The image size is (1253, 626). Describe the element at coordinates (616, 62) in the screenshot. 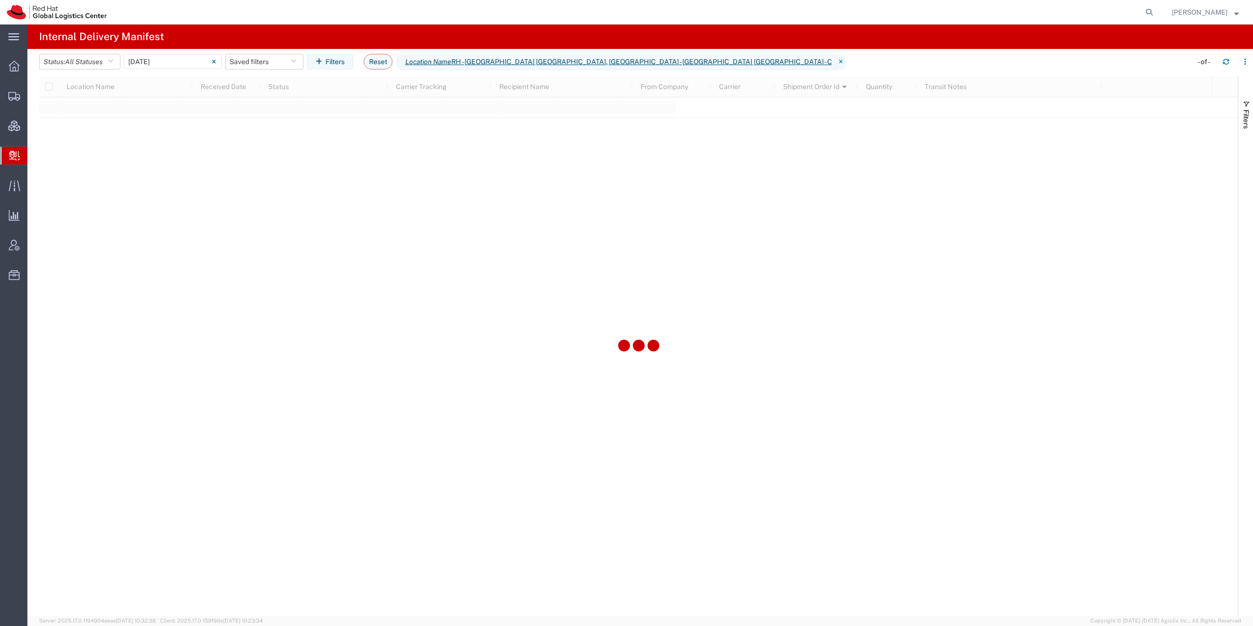

I see `span: Location Name RH - Brno - Tech Park Brno - B, RH - Brno - Tech Park Brno - C` at that location.